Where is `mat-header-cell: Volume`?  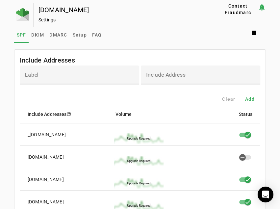
mat-header-cell: Volume is located at coordinates (172, 114).